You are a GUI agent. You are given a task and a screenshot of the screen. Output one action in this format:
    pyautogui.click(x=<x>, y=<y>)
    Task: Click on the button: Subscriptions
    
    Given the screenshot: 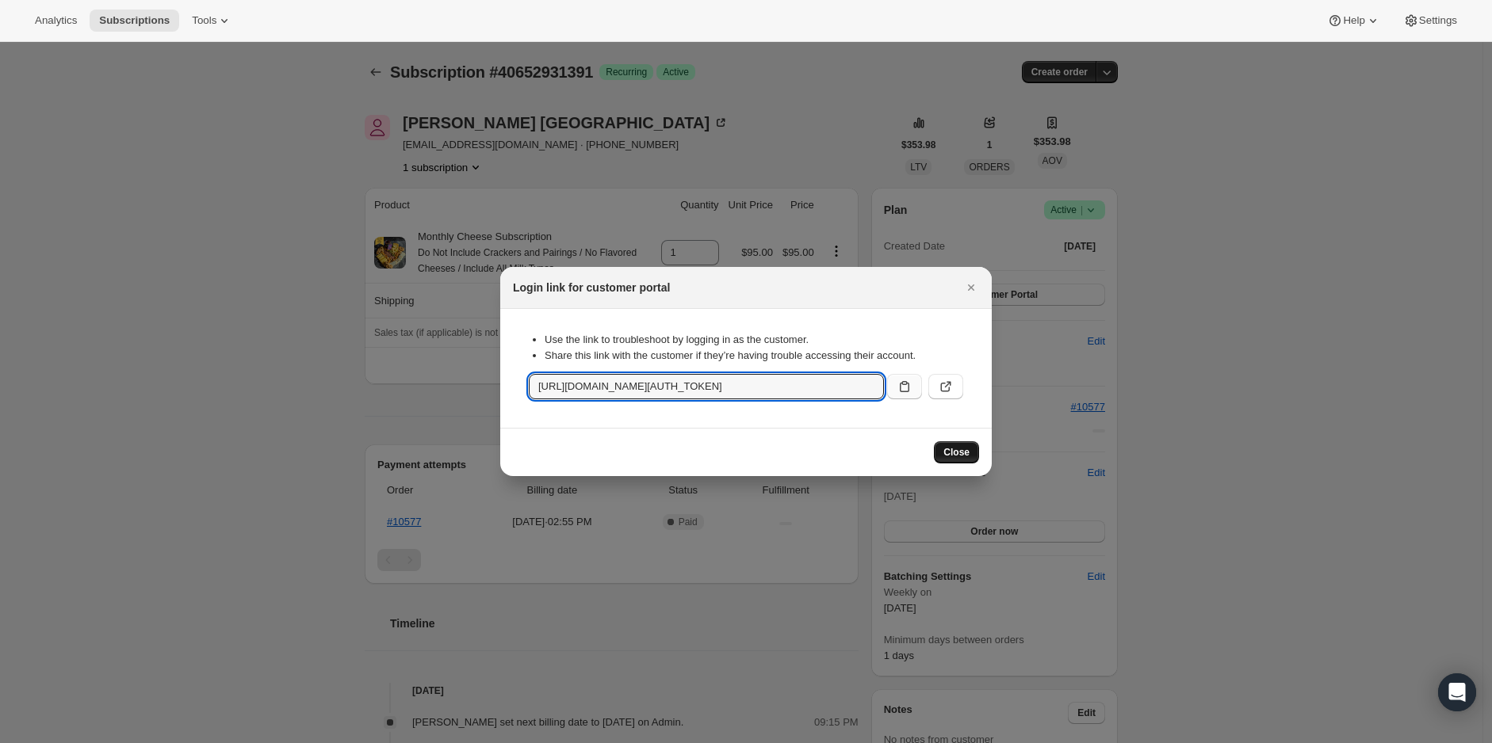 What is the action you would take?
    pyautogui.click(x=134, y=21)
    